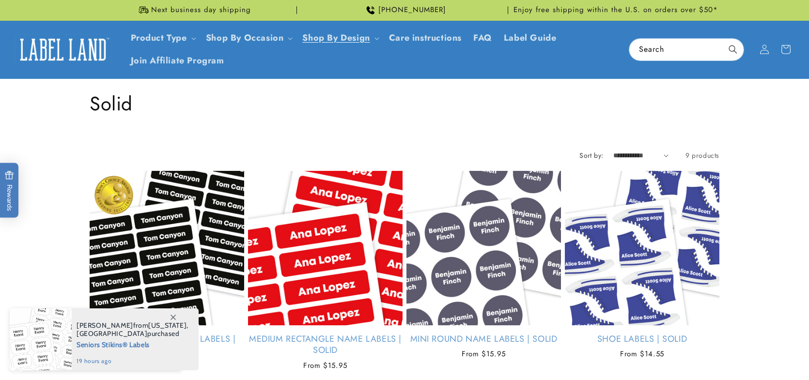 Image resolution: width=809 pixels, height=380 pixels. Describe the element at coordinates (336, 38) in the screenshot. I see `a: Shop By Design` at that location.